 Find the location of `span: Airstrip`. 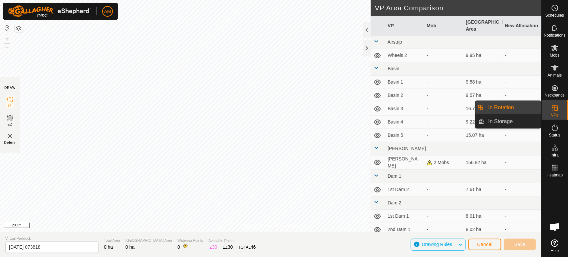

span: Airstrip is located at coordinates (395, 42).